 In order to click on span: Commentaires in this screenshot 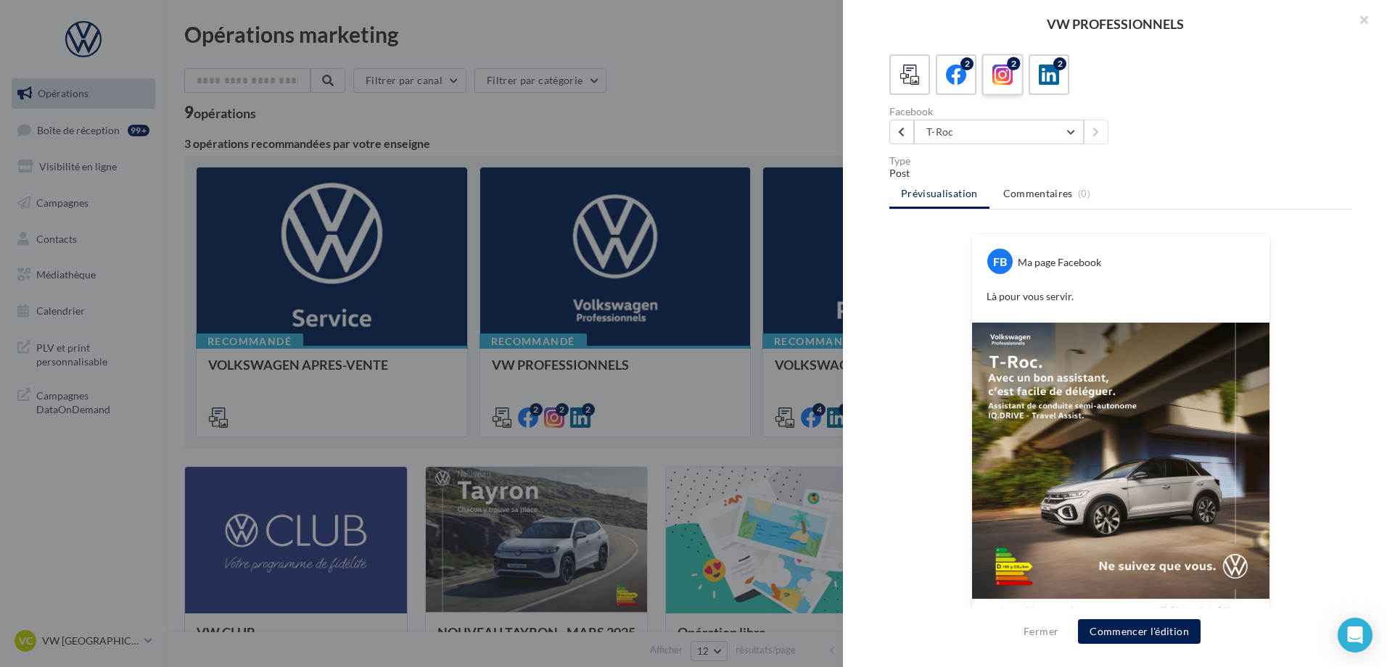, I will do `click(1038, 194)`.